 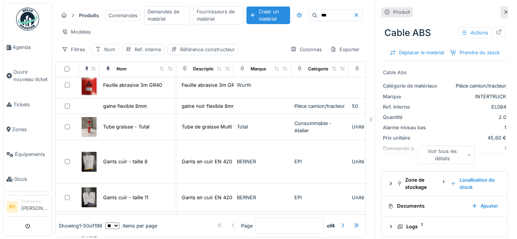 I want to click on div: Alarme niveau bas, so click(x=411, y=128).